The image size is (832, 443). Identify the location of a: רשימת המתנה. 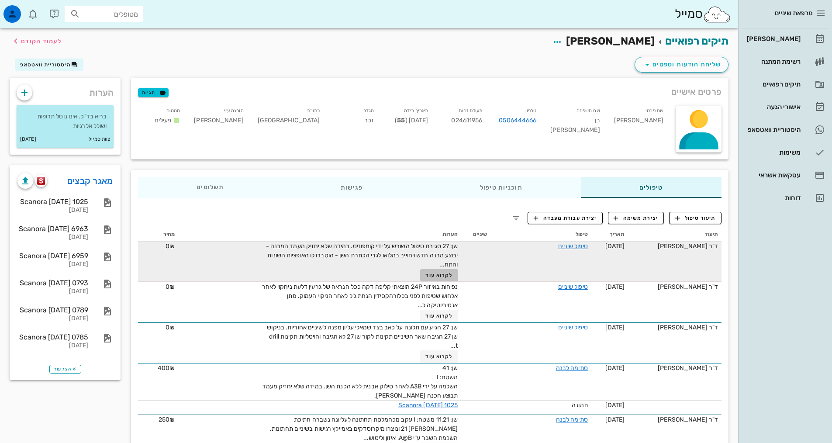
(785, 62).